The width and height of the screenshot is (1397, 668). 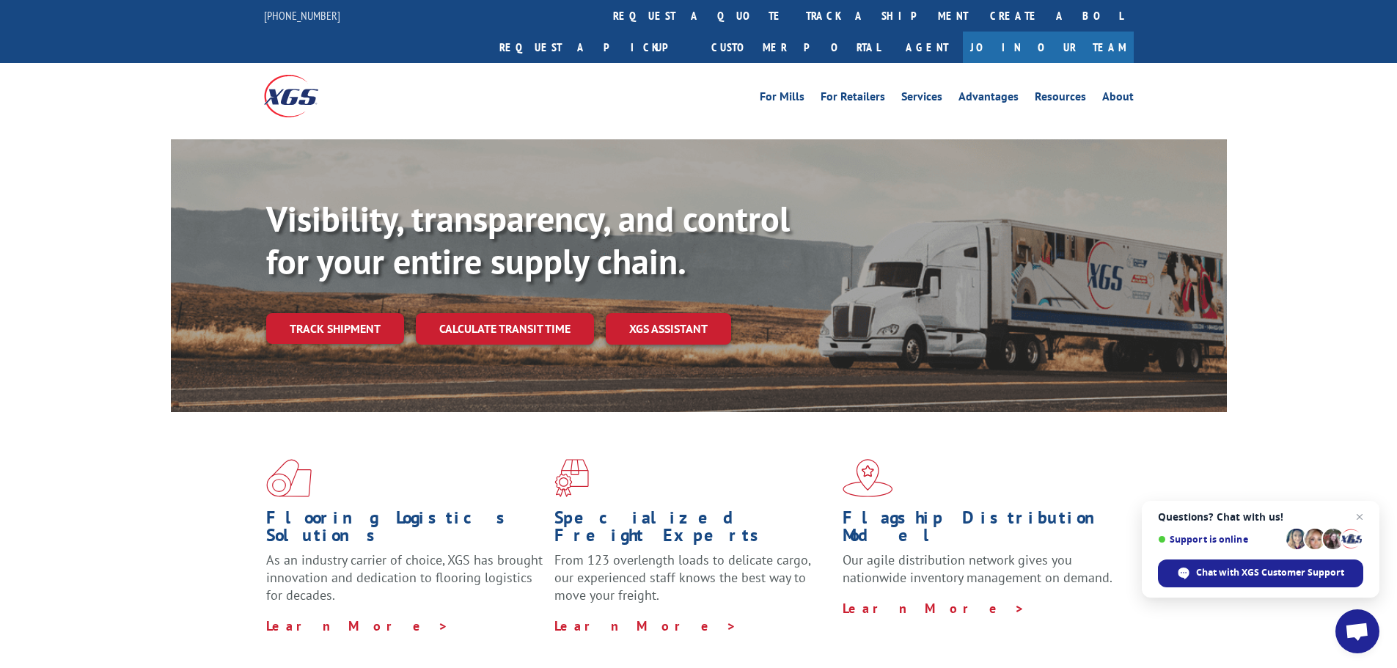 I want to click on a: Agent, so click(x=927, y=47).